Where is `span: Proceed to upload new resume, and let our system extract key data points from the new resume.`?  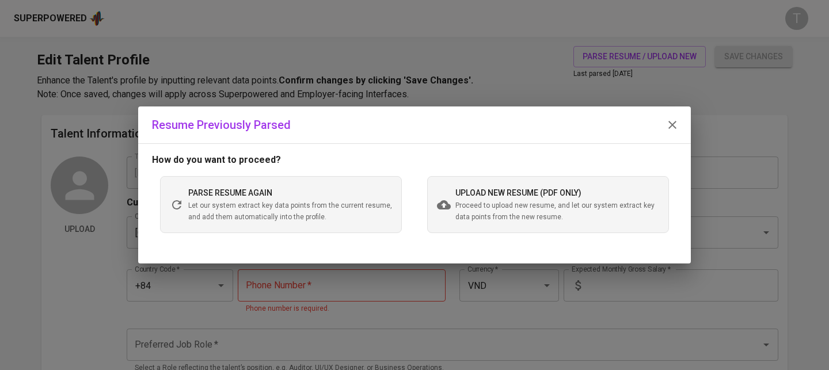
span: Proceed to upload new resume, and let our system extract key data points from the new resume. is located at coordinates (558, 212).